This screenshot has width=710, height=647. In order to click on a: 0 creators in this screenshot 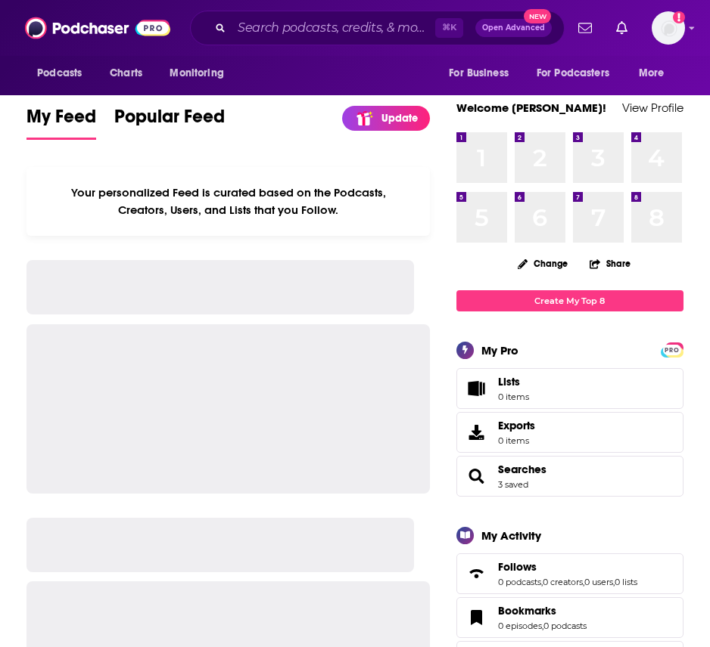, I will do `click(562, 582)`.